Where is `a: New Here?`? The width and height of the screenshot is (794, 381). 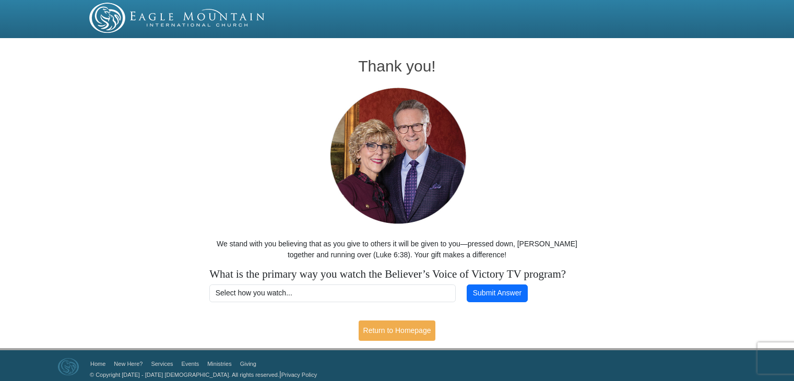 a: New Here? is located at coordinates (128, 364).